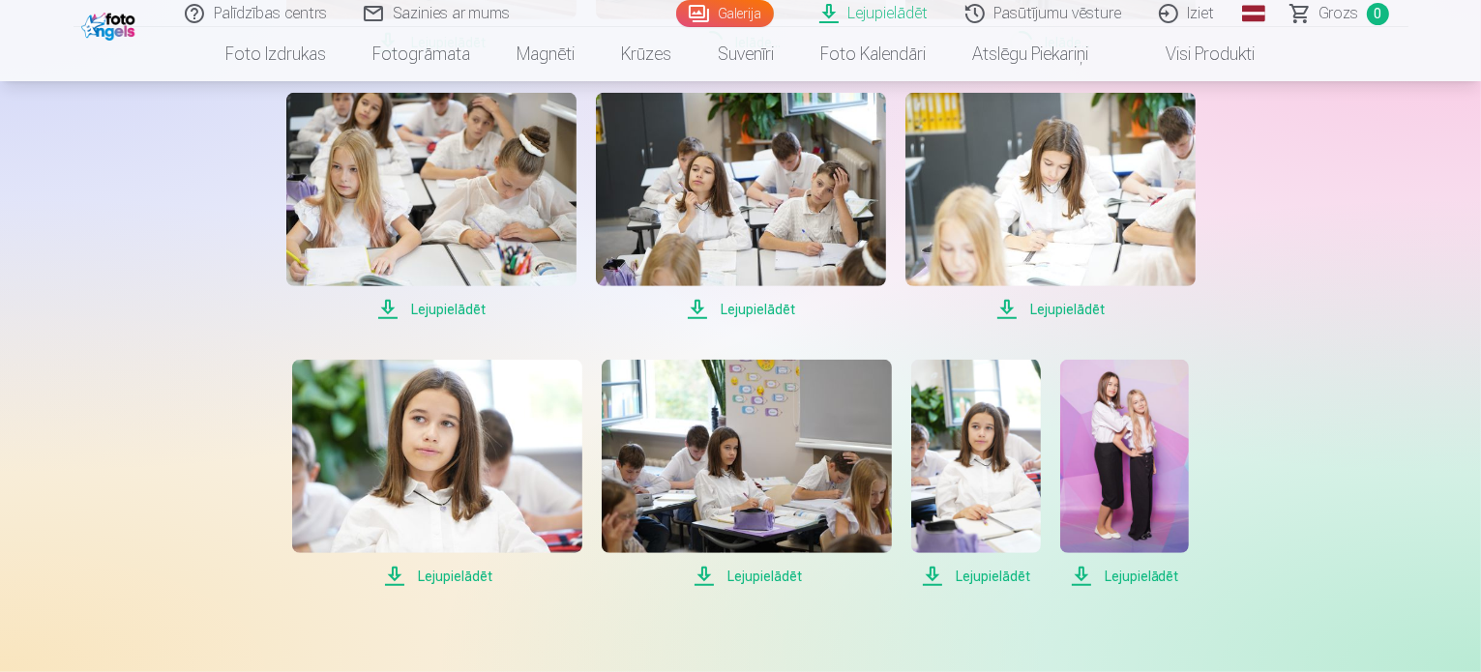  Describe the element at coordinates (422, 54) in the screenshot. I see `a: Fotogrāmata` at that location.